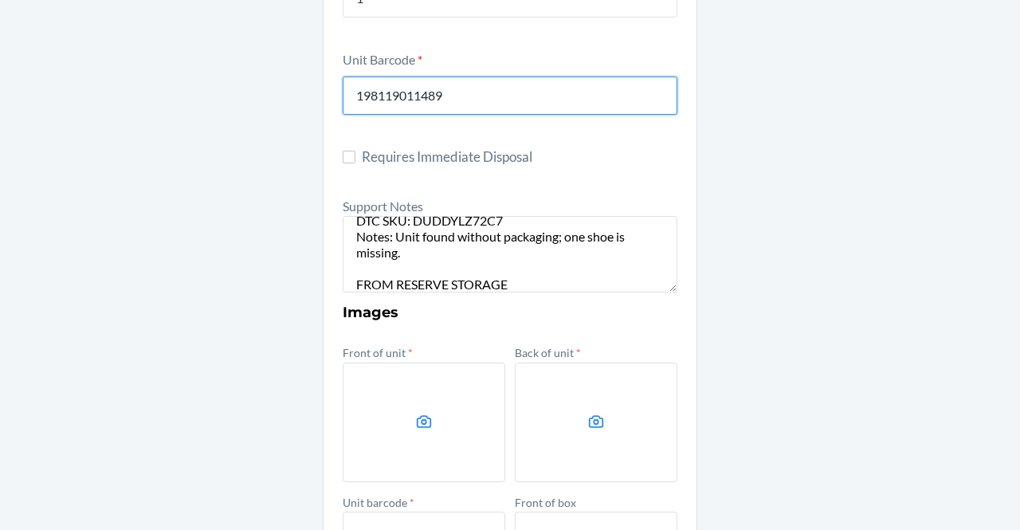  What do you see at coordinates (382, 206) in the screenshot?
I see `label: Support Notes` at bounding box center [382, 206].